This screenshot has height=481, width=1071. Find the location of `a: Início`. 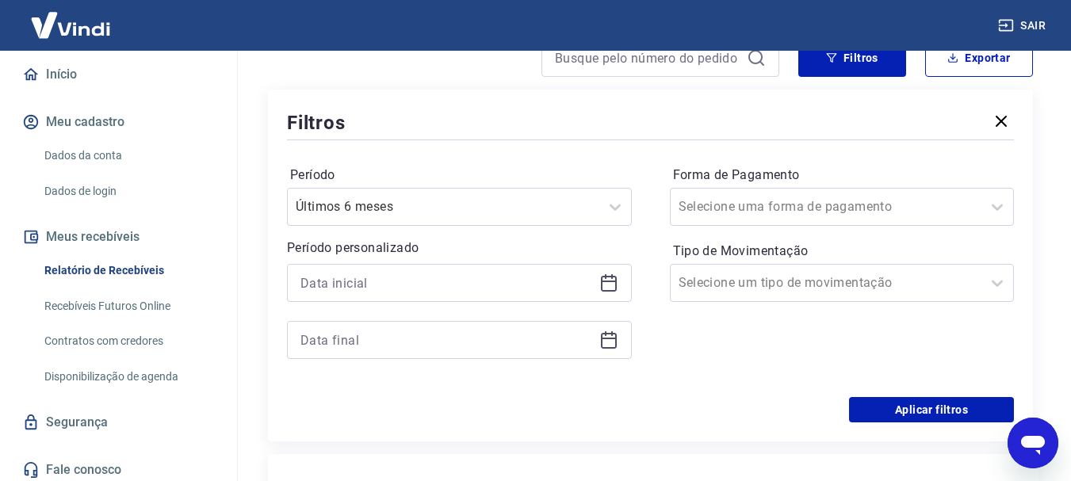

a: Início is located at coordinates (118, 75).